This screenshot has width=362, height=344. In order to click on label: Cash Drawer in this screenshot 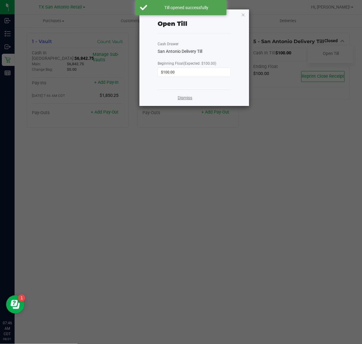, I will do `click(168, 44)`.